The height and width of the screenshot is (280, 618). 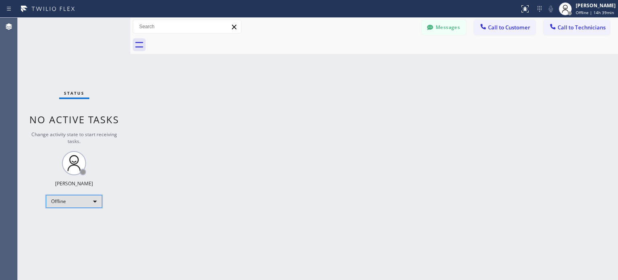 I want to click on button: Mute, so click(x=551, y=9).